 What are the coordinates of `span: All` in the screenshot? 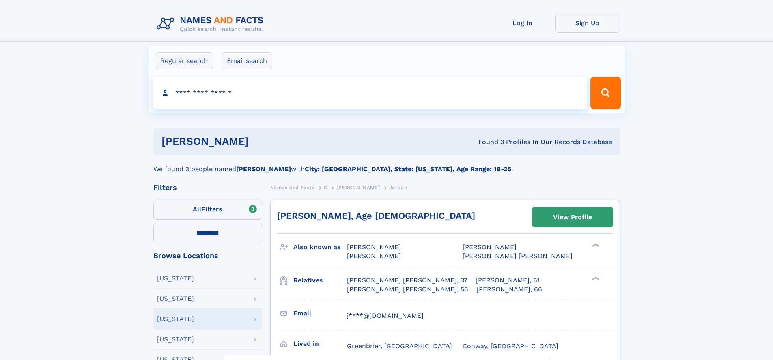 It's located at (197, 209).